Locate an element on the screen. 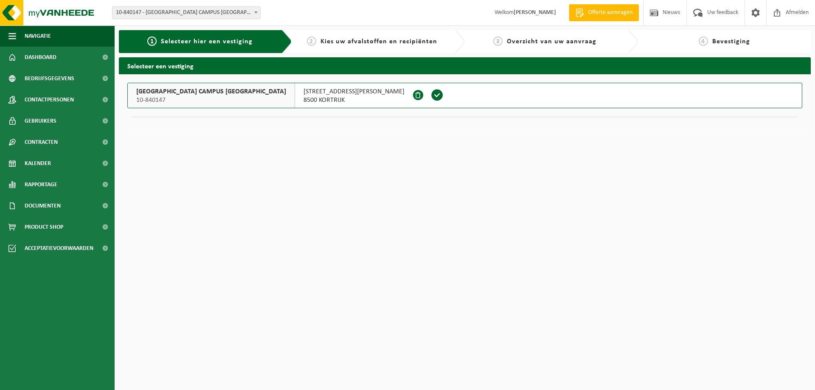 This screenshot has height=390, width=815. span: Bedrijfsgegevens is located at coordinates (49, 79).